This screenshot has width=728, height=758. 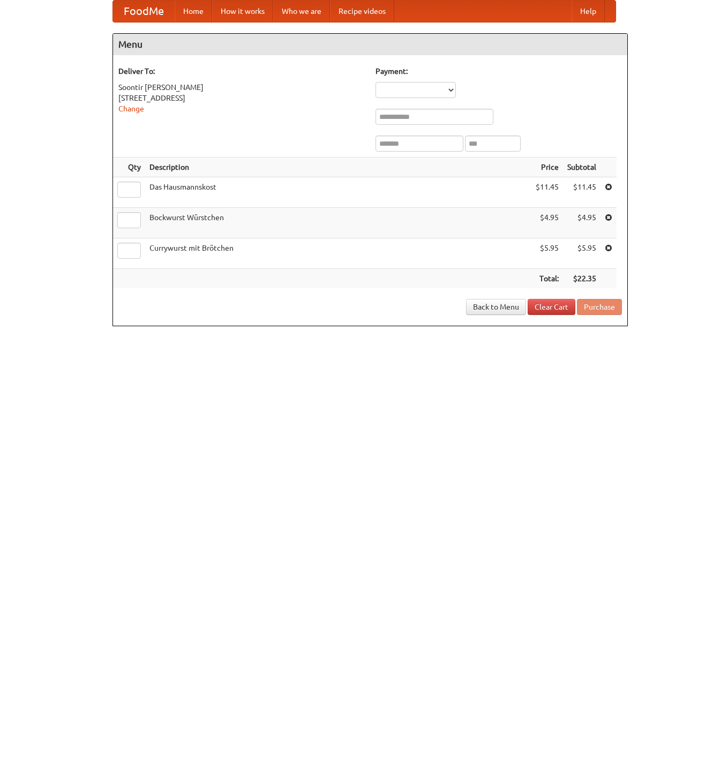 What do you see at coordinates (498, 71) in the screenshot?
I see `h5: Payment:` at bounding box center [498, 71].